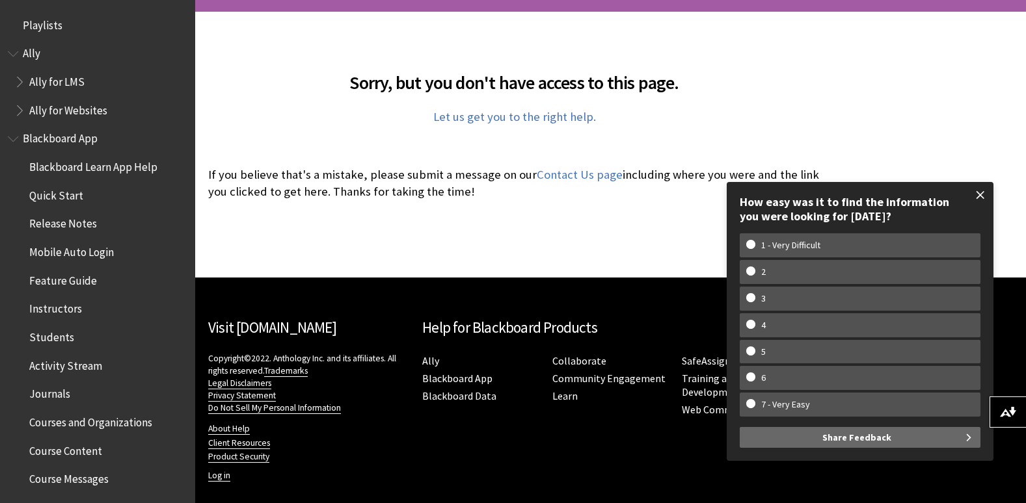 The width and height of the screenshot is (1026, 503). I want to click on a: Learn, so click(565, 396).